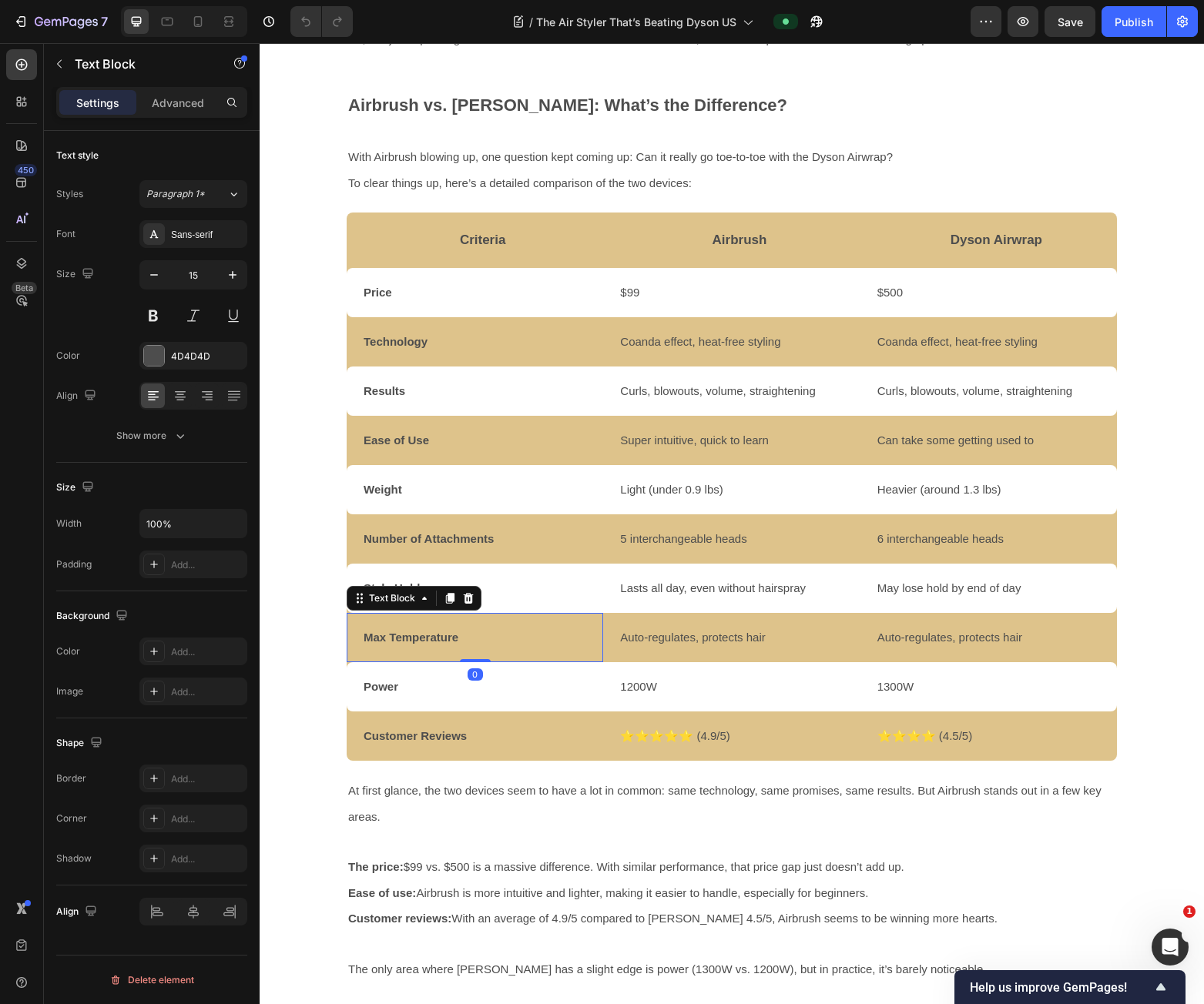  What do you see at coordinates (74, 858) in the screenshot?
I see `div: Shadow` at bounding box center [74, 858].